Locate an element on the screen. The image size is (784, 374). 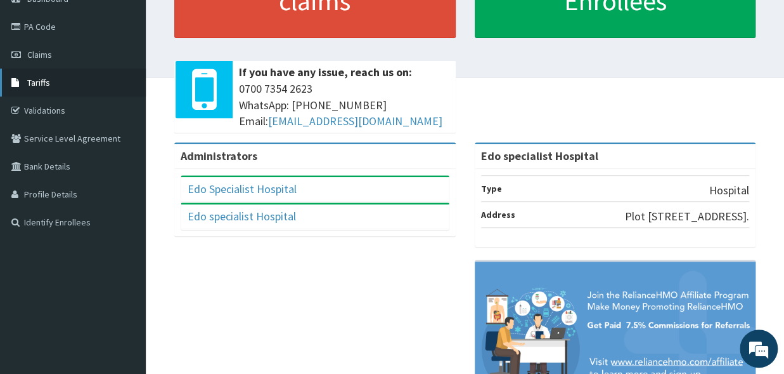
div: Minimize live chat window is located at coordinates (223, 22).